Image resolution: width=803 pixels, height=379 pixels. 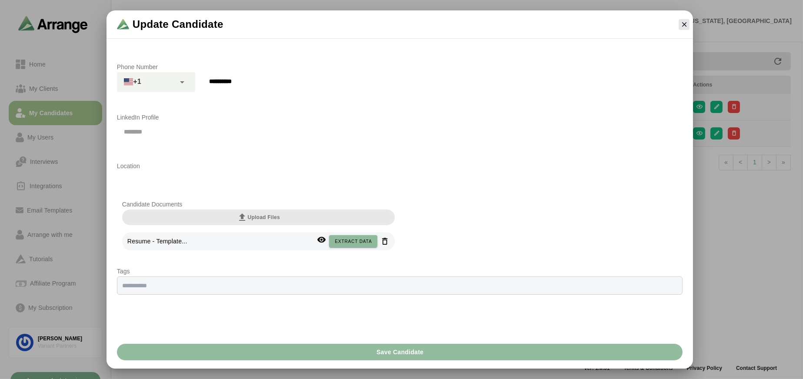 I want to click on button: Save Candidate, so click(x=399, y=352).